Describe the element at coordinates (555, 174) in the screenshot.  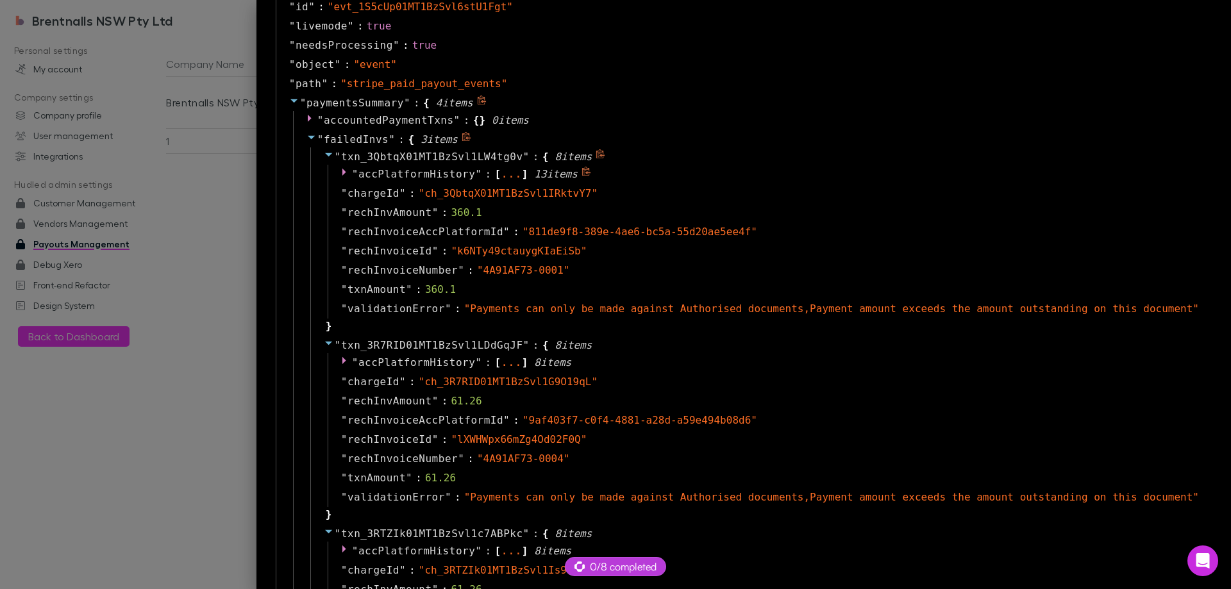
I see `span: 13 item s` at that location.